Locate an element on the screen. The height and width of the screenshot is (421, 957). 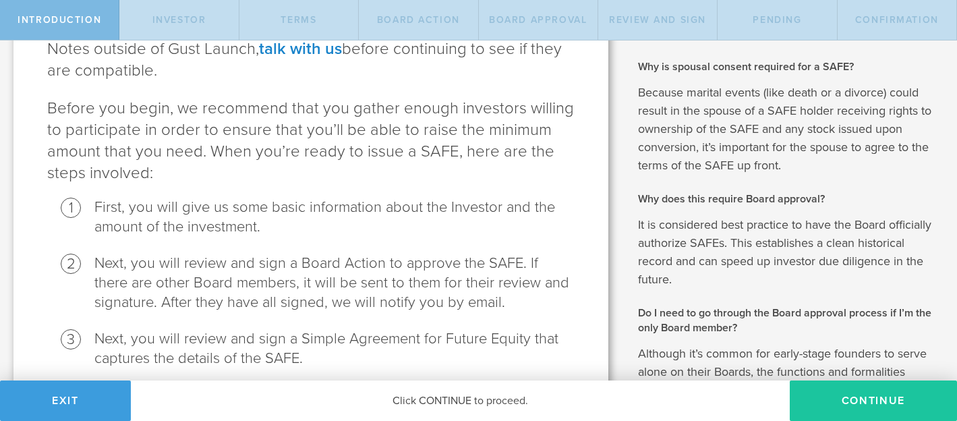
li: Next, you will review and sign a Board Action to approve the SAFE. If there are other Board membe... is located at coordinates (334, 283).